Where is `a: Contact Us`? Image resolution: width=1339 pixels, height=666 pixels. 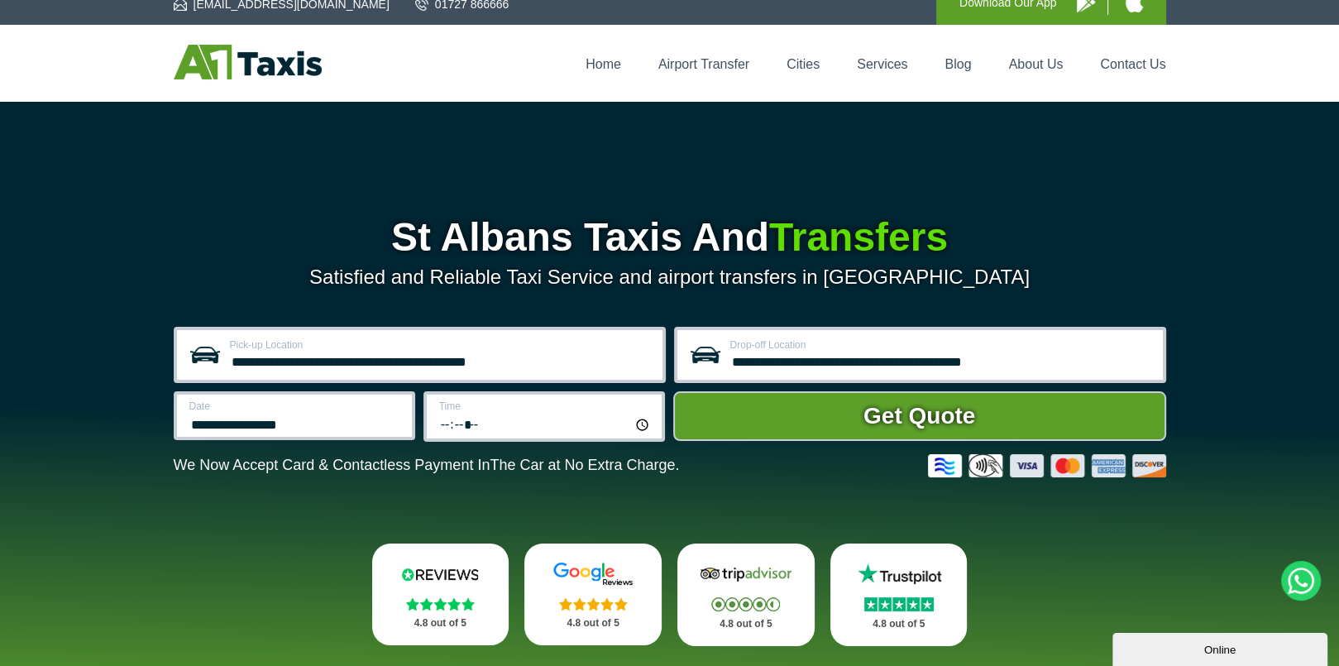
a: Contact Us is located at coordinates (1132, 64).